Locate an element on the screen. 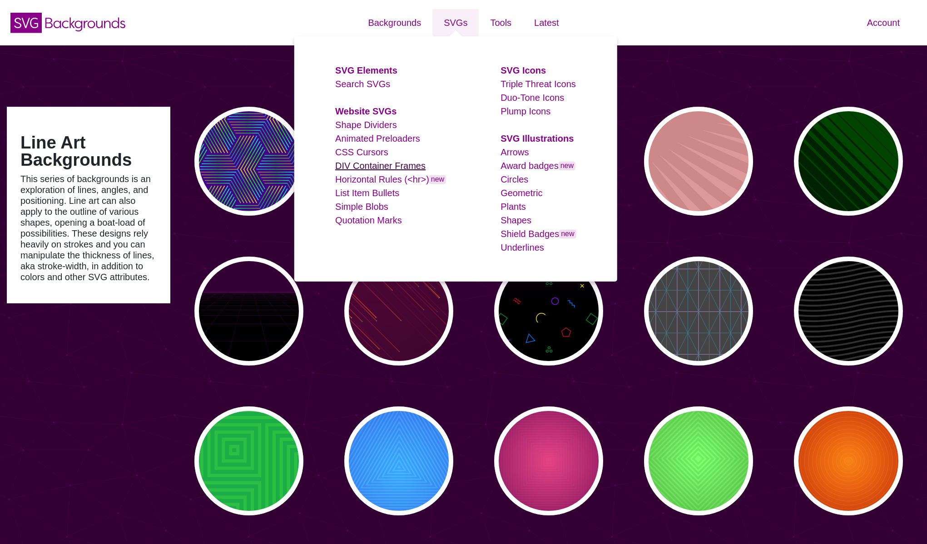 The width and height of the screenshot is (927, 544). button: black subtle curvy striped background is located at coordinates (848, 311).